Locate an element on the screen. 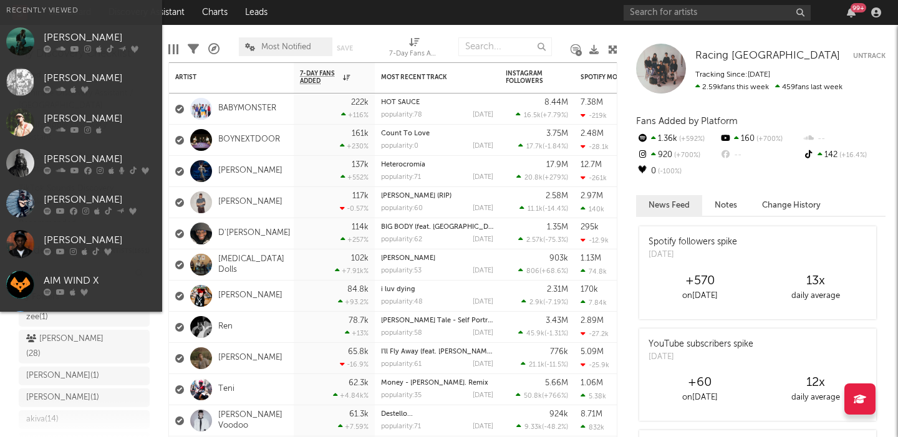  div: 74.8k is located at coordinates (594, 271).